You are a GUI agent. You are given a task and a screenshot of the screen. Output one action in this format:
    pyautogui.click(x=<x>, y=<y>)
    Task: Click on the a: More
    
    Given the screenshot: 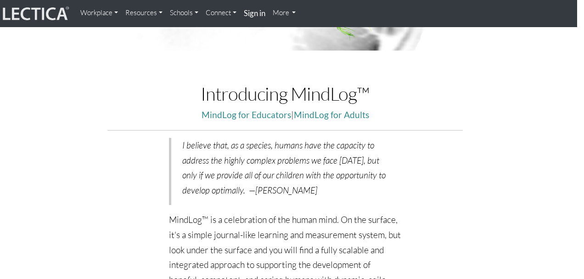 What is the action you would take?
    pyautogui.click(x=284, y=13)
    